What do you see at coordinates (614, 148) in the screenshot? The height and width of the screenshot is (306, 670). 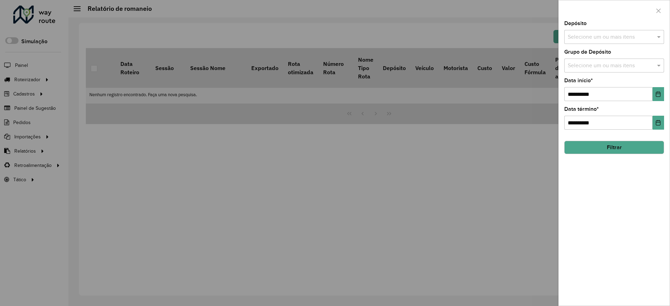 I see `button: Filtrar` at bounding box center [614, 148].